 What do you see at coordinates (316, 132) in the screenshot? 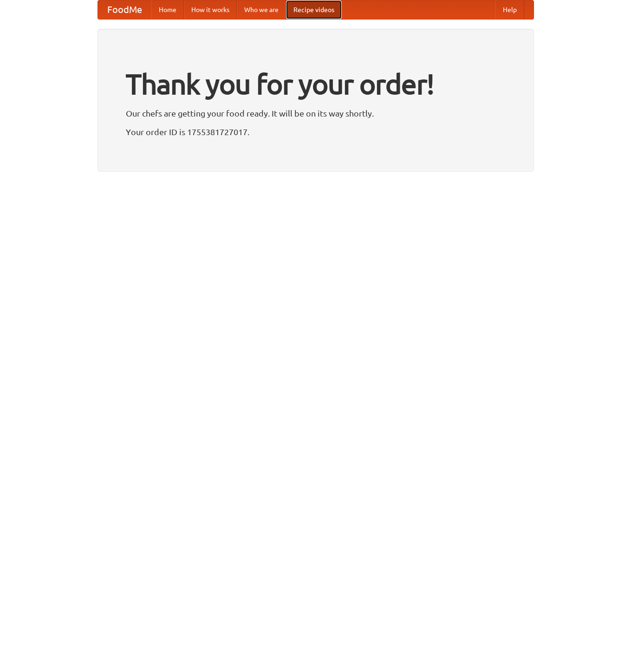
I see `p: Your order ID is 1755381727017.` at bounding box center [316, 132].